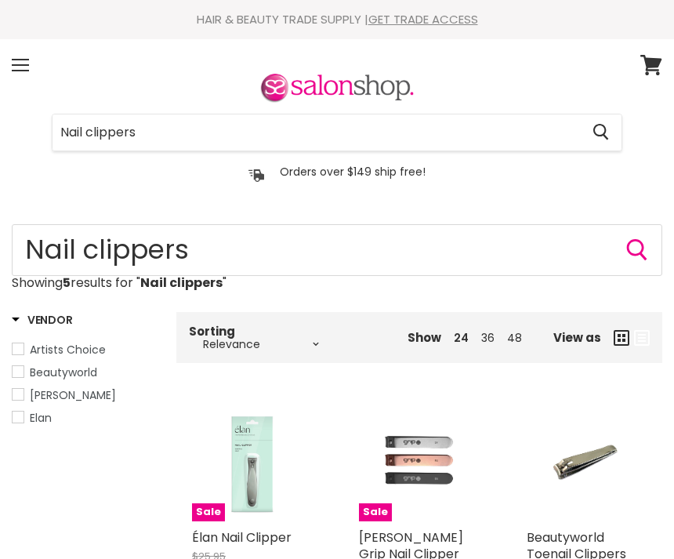 The height and width of the screenshot is (559, 674). What do you see at coordinates (461, 338) in the screenshot?
I see `a: 24` at bounding box center [461, 338].